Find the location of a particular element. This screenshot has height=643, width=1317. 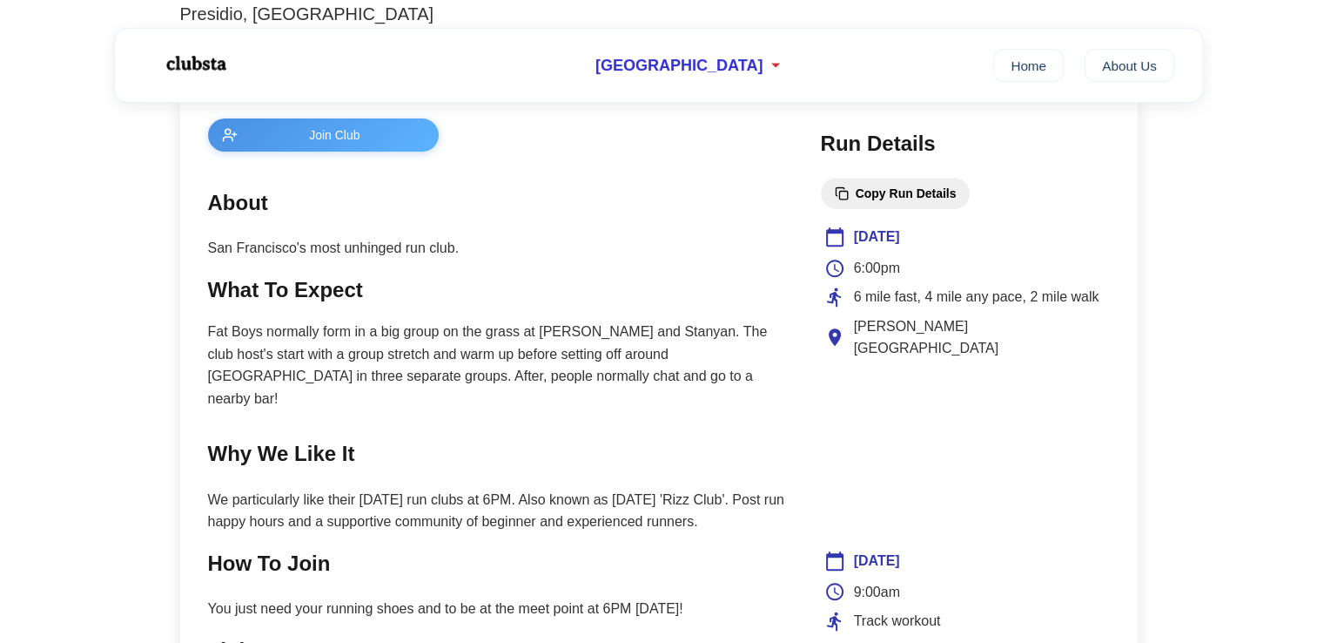

span: 6 mile fast, 4 mile any pace, 2 mile walk is located at coordinates (977, 297).